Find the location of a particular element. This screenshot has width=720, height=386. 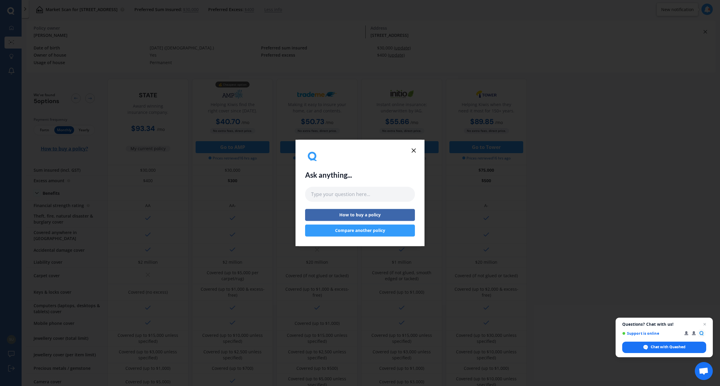

h2: Ask anything... is located at coordinates (329, 175).